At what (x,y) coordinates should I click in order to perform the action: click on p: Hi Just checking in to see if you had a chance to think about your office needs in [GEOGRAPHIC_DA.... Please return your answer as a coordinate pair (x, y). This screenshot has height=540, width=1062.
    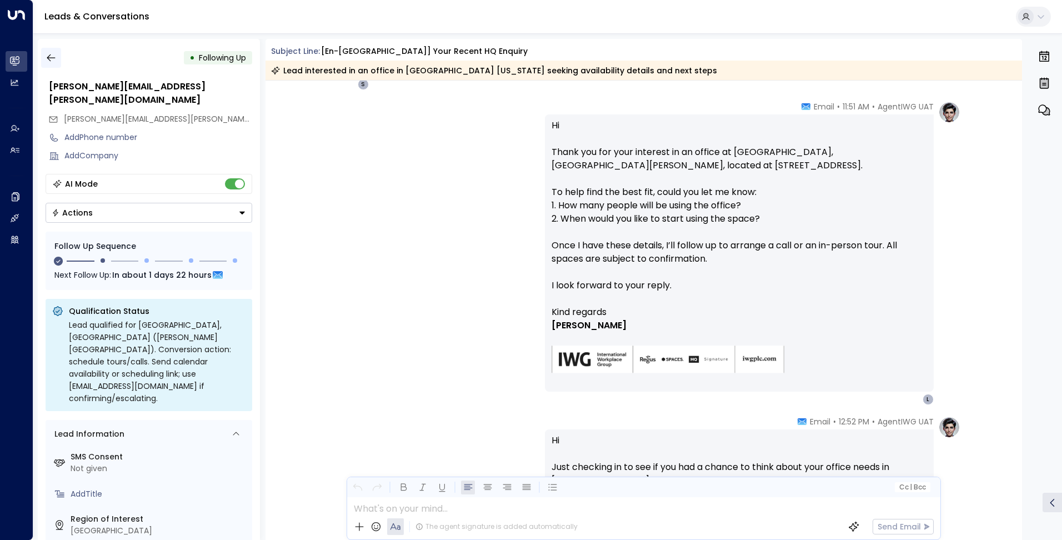
    Looking at the image, I should click on (739, 481).